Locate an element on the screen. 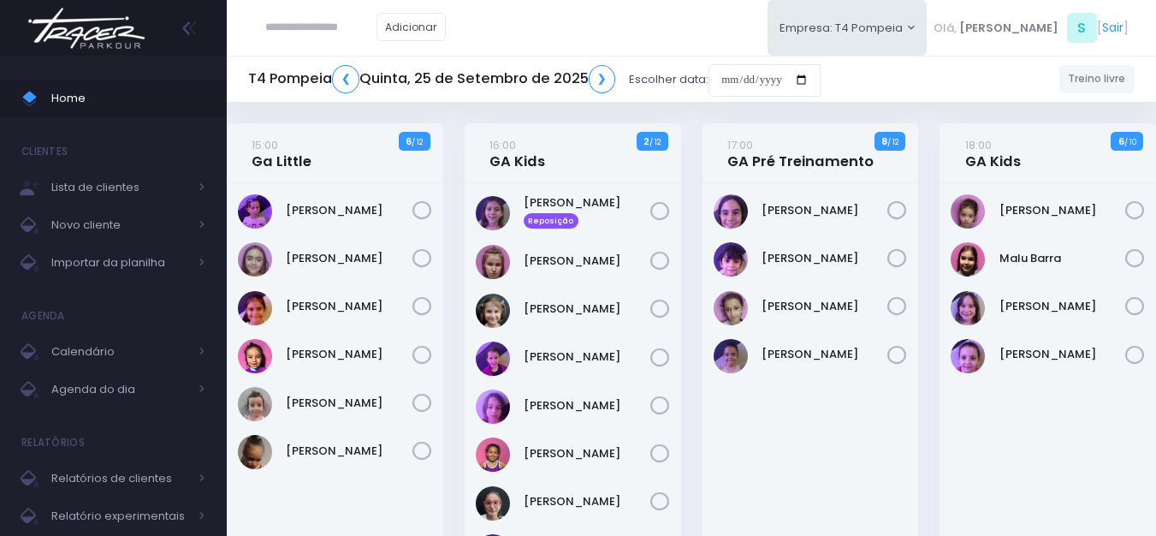 This screenshot has height=536, width=1156. img: Beatriz Abrell Ribeiro is located at coordinates (493, 311).